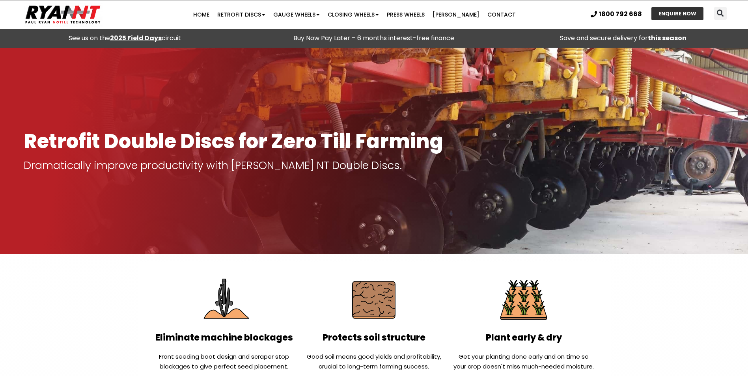 The image size is (748, 376). I want to click on div: See us on the circuit, so click(125, 38).